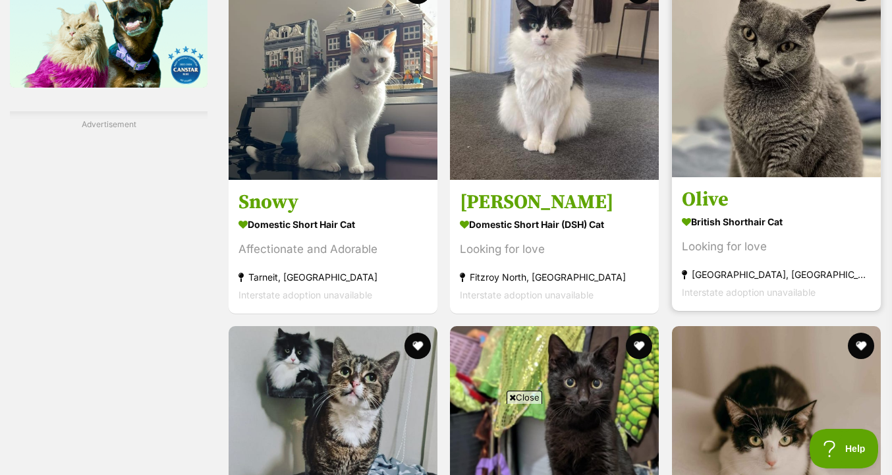 Image resolution: width=892 pixels, height=475 pixels. I want to click on span: Close, so click(524, 397).